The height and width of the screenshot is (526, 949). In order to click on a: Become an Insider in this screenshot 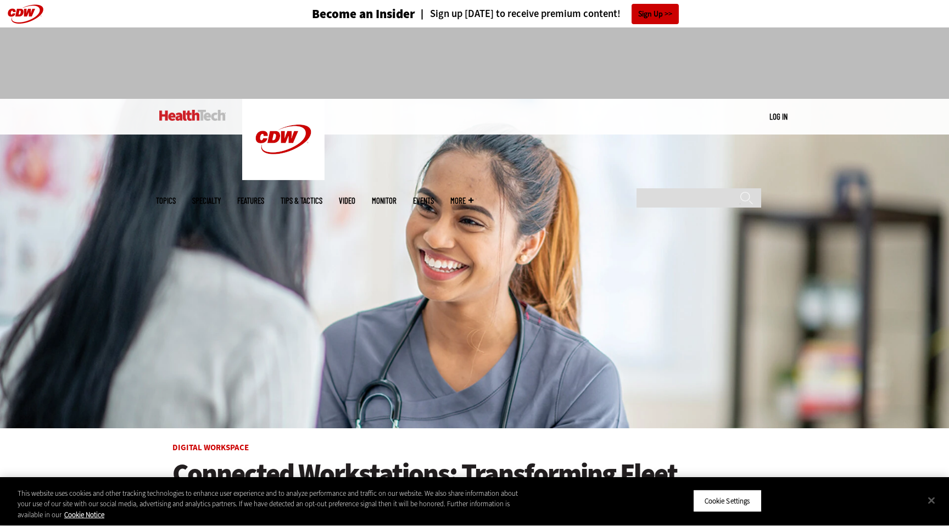, I will do `click(343, 14)`.